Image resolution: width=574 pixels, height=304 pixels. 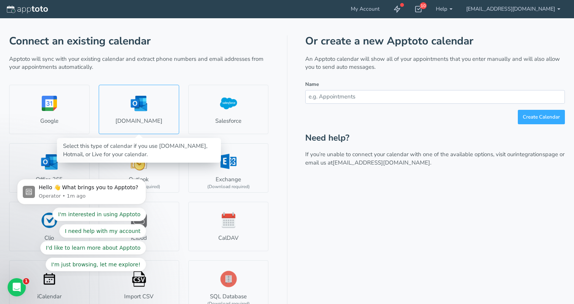 I want to click on div: message notification from Operator, 1m ago. Hello 👋 What brings you to Apptoto?, so click(x=76, y=19).